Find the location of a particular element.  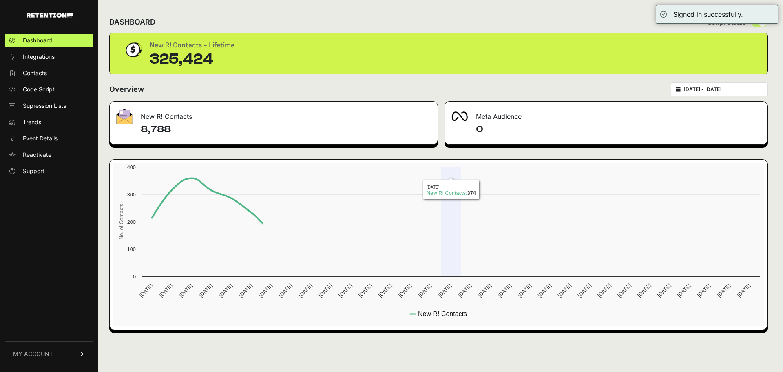

img: fa-envelope-19ae18322b30453b285274b1b8af3d052b27d846a4fbe8435d1a52b978f639a2.png is located at coordinates (124, 116).